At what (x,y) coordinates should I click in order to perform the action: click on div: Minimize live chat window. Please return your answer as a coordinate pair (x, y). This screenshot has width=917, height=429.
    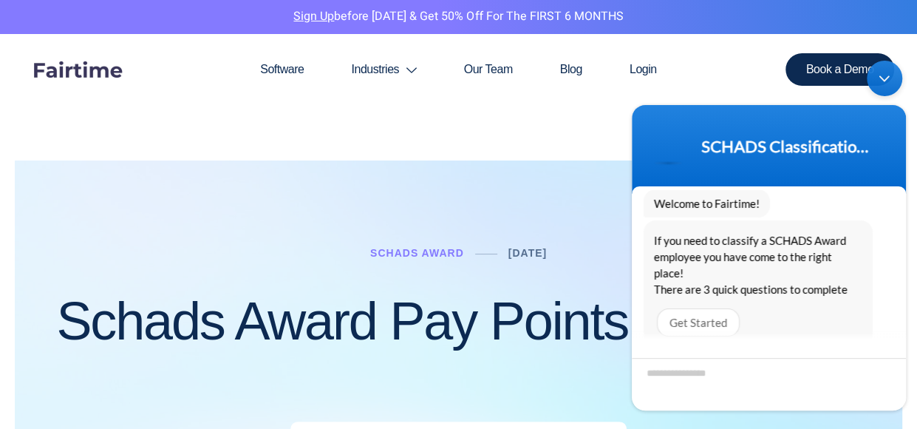
    Looking at the image, I should click on (260, 25).